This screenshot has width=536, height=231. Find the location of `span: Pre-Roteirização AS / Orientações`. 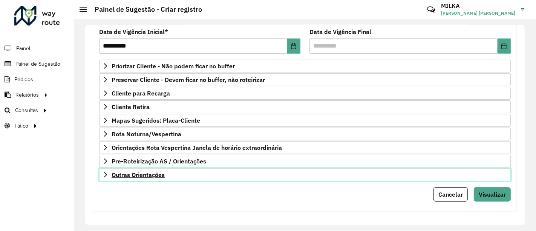

span: Pre-Roteirização AS / Orientações is located at coordinates (159, 161).